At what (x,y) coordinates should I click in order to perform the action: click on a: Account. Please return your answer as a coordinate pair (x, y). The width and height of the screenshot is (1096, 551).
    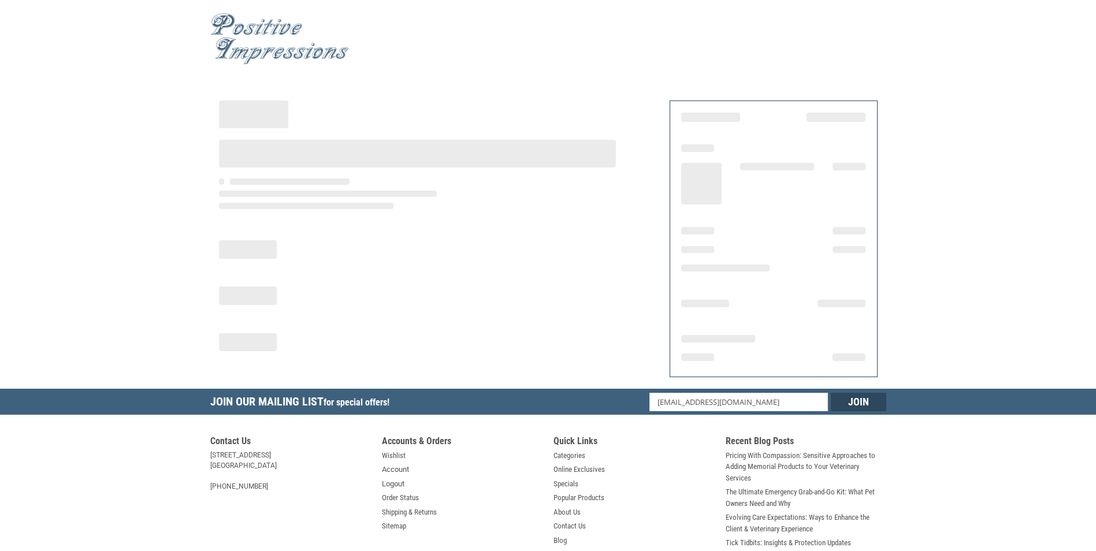
    Looking at the image, I should click on (395, 470).